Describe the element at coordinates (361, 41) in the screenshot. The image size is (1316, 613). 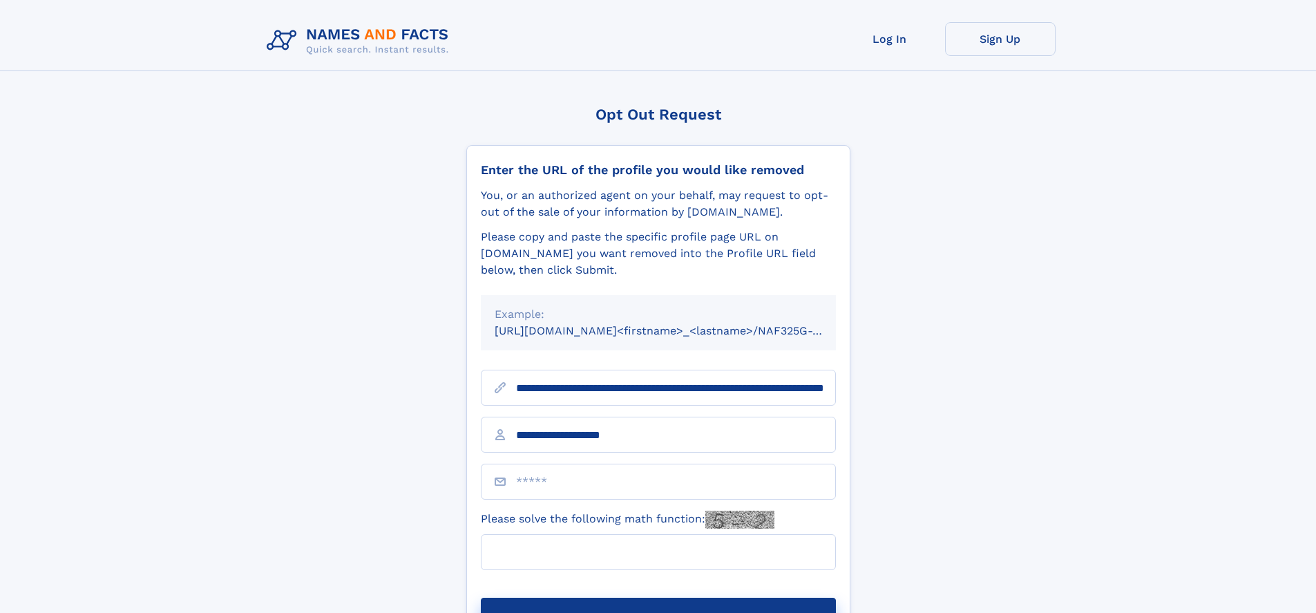
I see `img: Logo Names and Facts` at that location.